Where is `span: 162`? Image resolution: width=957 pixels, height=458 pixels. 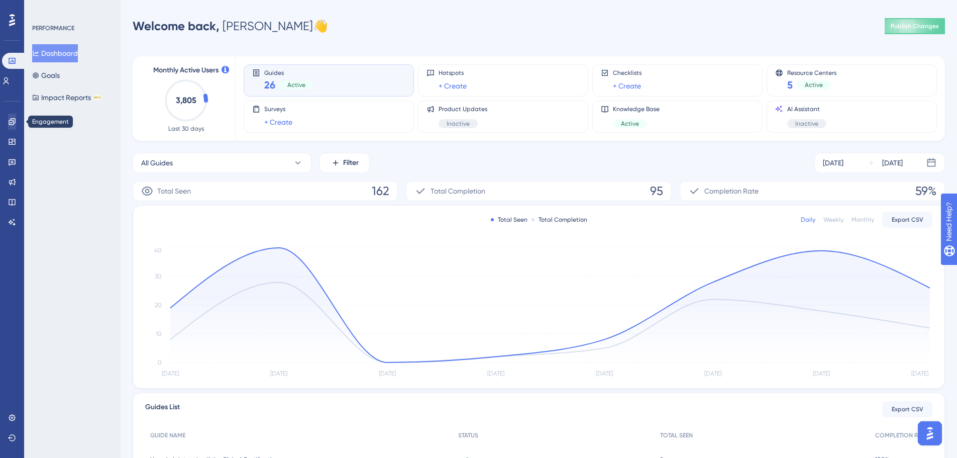 span: 162 is located at coordinates (380, 191).